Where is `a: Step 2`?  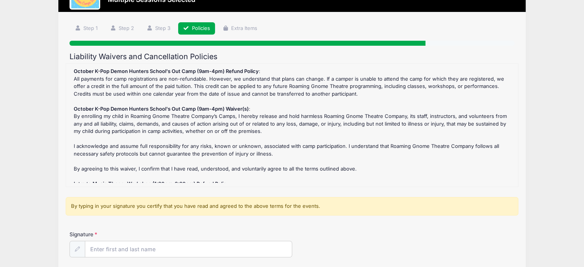 a: Step 2 is located at coordinates (122, 28).